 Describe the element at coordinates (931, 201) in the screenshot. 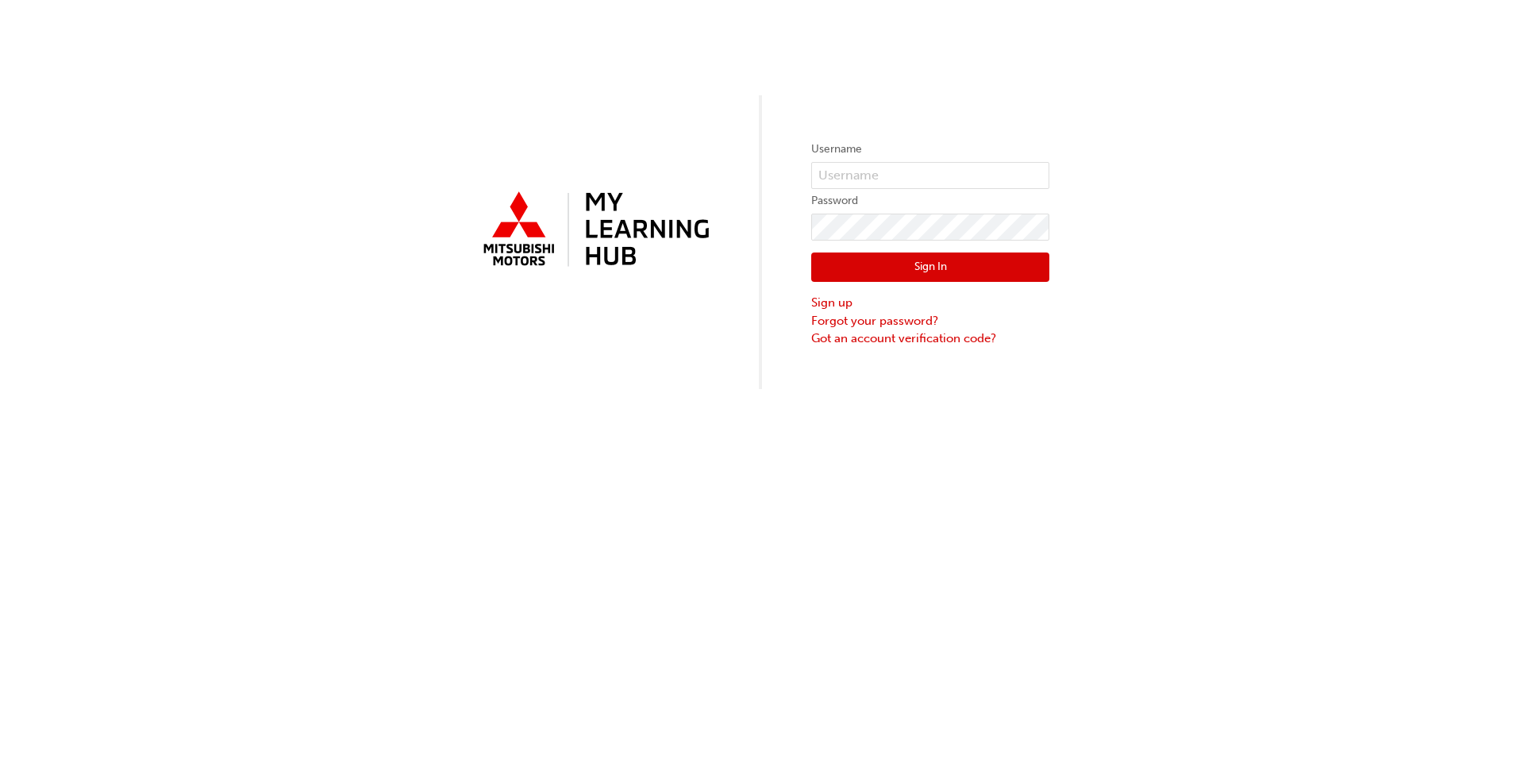

I see `label: Password` at that location.